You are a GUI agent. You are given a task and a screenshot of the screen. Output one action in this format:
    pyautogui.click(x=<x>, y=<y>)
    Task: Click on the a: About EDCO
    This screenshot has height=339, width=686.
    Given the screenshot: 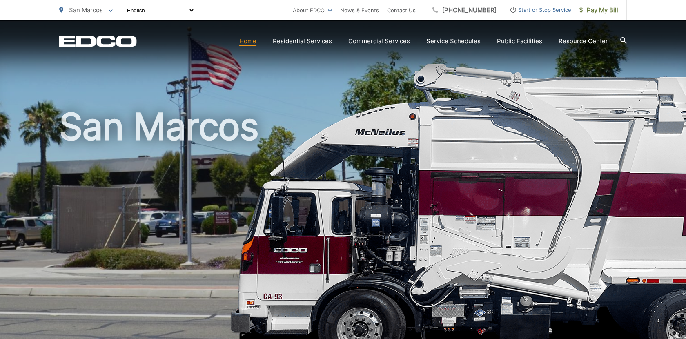 What is the action you would take?
    pyautogui.click(x=312, y=10)
    